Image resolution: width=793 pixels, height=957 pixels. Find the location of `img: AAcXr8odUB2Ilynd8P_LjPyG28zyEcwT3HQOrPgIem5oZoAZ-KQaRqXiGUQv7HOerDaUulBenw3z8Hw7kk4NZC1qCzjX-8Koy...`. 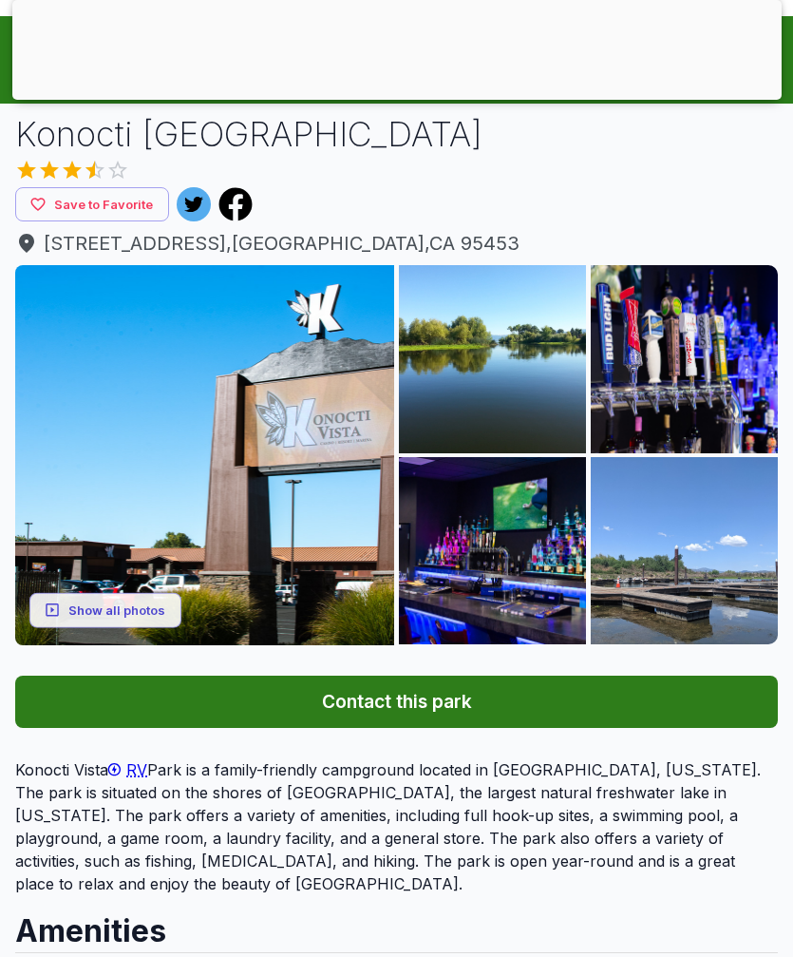

img: AAcXr8odUB2Ilynd8P_LjPyG28zyEcwT3HQOrPgIem5oZoAZ-KQaRqXiGUQv7HOerDaUulBenw3z8Hw7kk4NZC1qCzjX-8Koy... is located at coordinates (492, 550).